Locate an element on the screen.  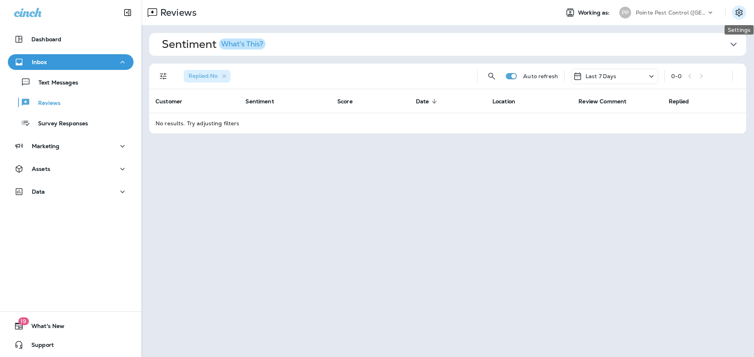
p: Last 7 Days is located at coordinates (601, 76).